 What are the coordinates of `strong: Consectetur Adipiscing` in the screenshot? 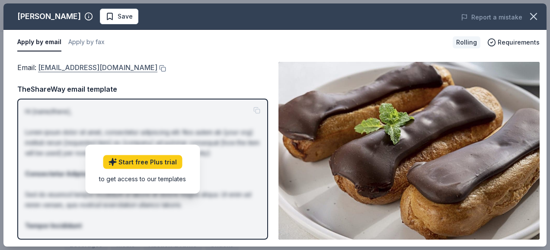 It's located at (62, 173).